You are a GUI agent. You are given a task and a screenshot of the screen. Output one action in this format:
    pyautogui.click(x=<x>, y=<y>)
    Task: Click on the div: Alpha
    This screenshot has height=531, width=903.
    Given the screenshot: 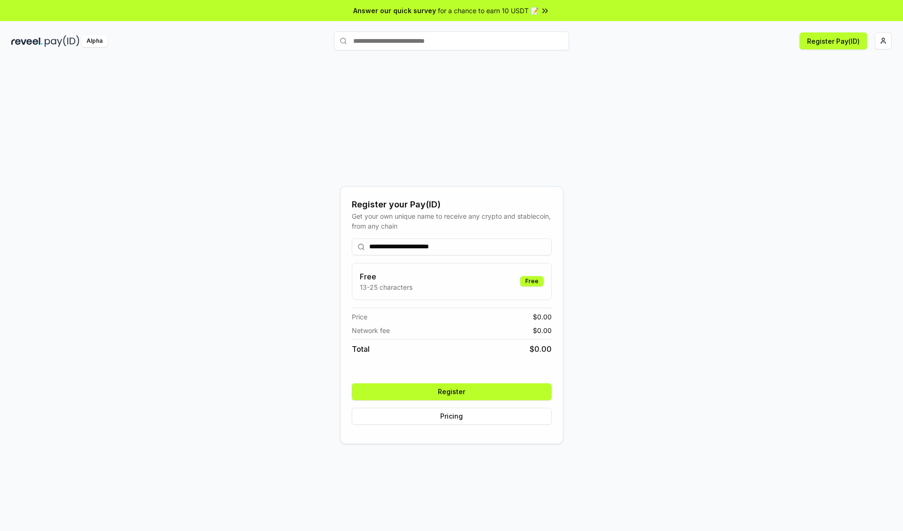 What is the action you would take?
    pyautogui.click(x=94, y=41)
    